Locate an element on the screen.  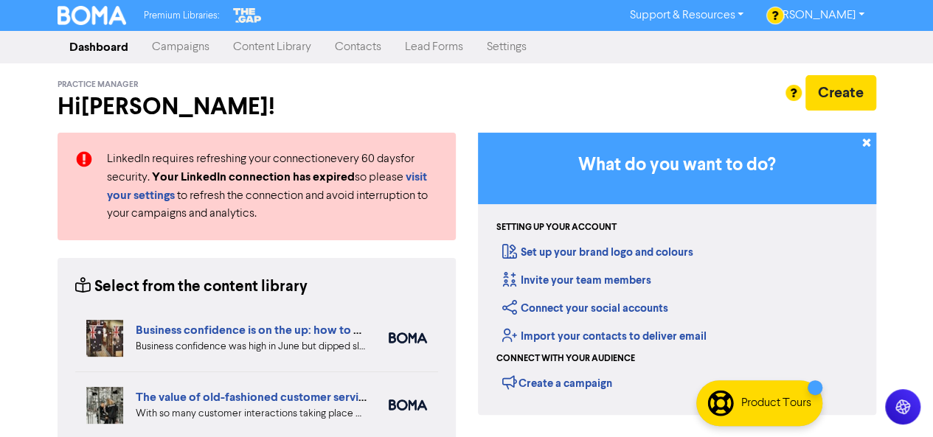
div: Business confidence was high in June but dipped slightly in August in the latest SMB Business Ins... is located at coordinates (251, 347).